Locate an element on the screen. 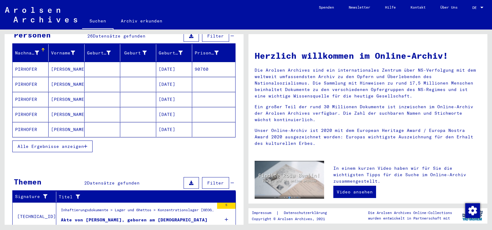 This screenshot has width=492, height=230. p: Unser Online-Archiv ist 2020 mit dem European Heritage Award / Europa Nostra Award 2020 ausgezeic... is located at coordinates (368, 137).